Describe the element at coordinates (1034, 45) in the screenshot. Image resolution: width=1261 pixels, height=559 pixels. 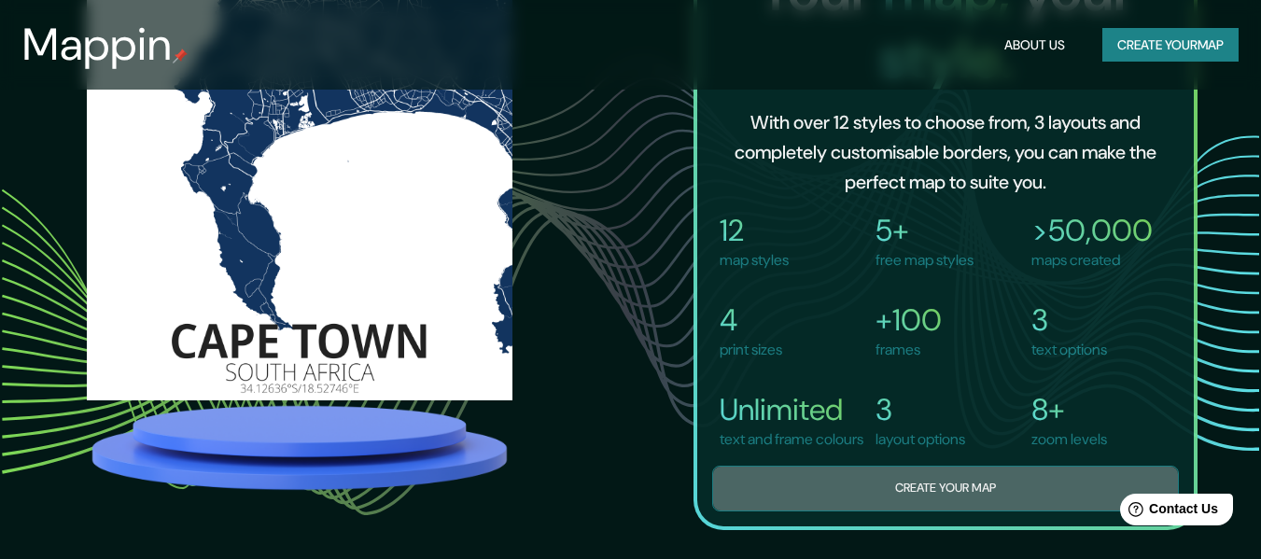
I see `button: About Us` at that location.